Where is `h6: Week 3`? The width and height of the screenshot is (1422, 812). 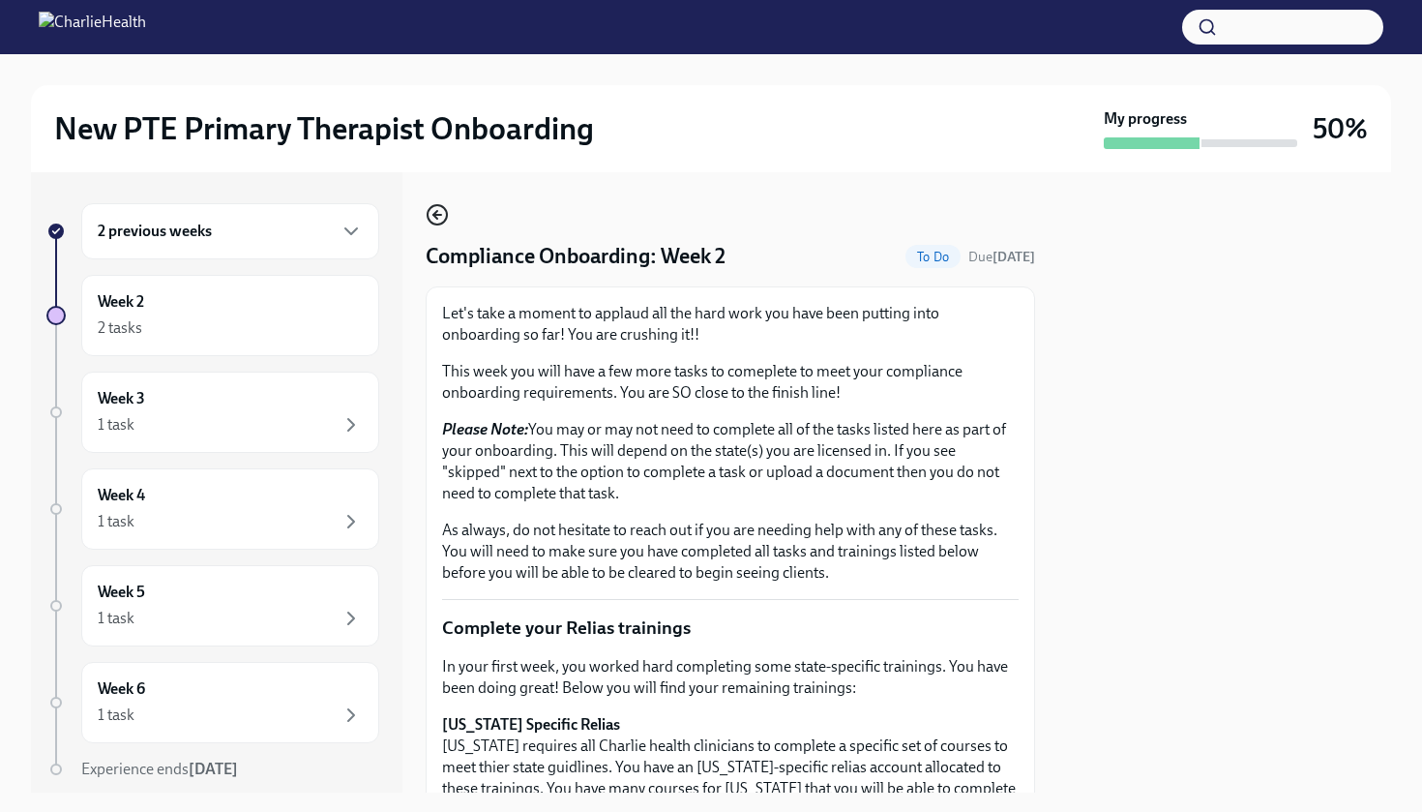
h6: Week 3 is located at coordinates (121, 399).